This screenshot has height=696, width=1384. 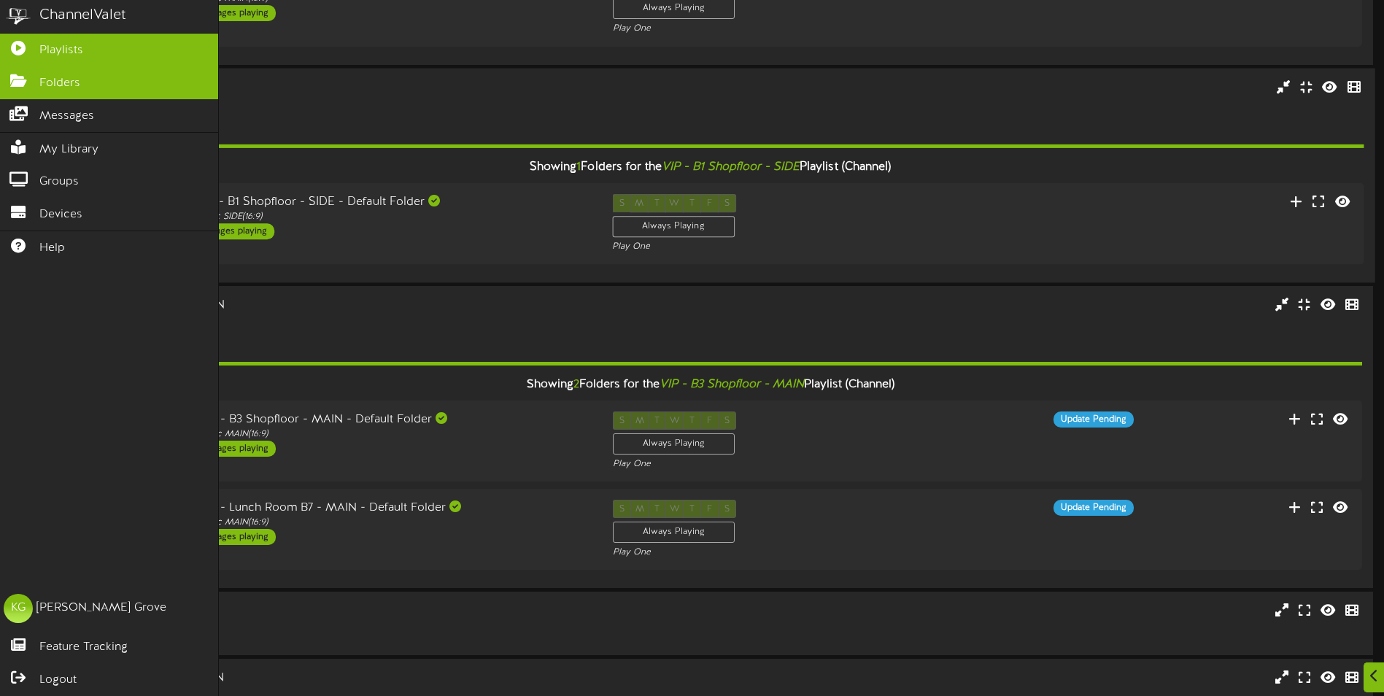 I want to click on span: 1, so click(x=579, y=167).